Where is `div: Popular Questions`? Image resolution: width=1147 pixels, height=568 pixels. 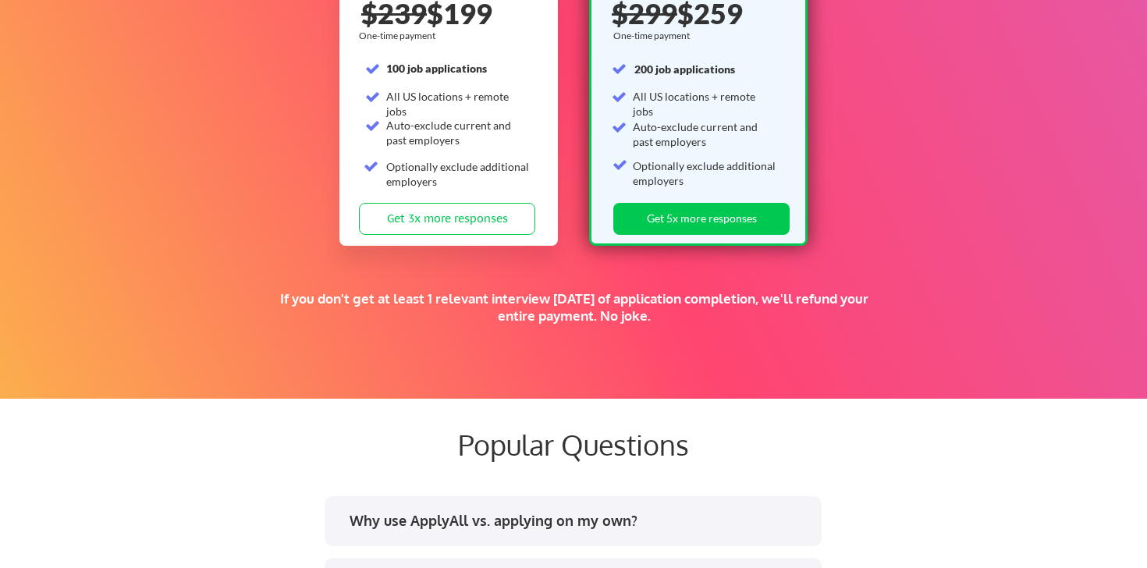 div: Popular Questions is located at coordinates (574, 444).